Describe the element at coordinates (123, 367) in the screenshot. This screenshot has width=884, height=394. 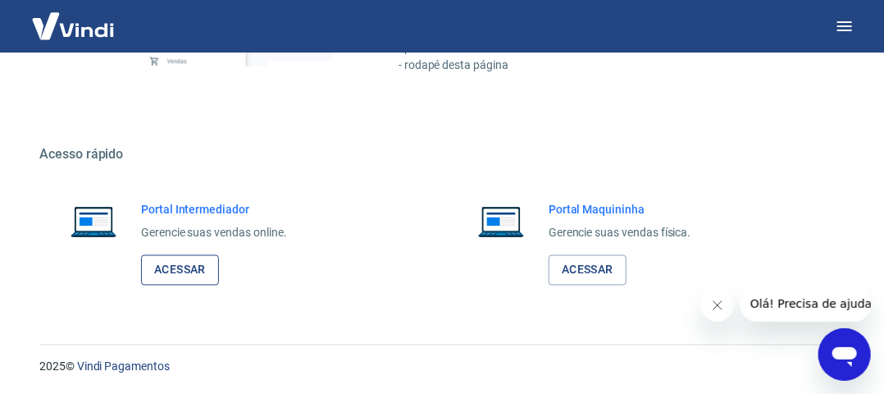
I see `a: Vindi Pagamentos` at that location.